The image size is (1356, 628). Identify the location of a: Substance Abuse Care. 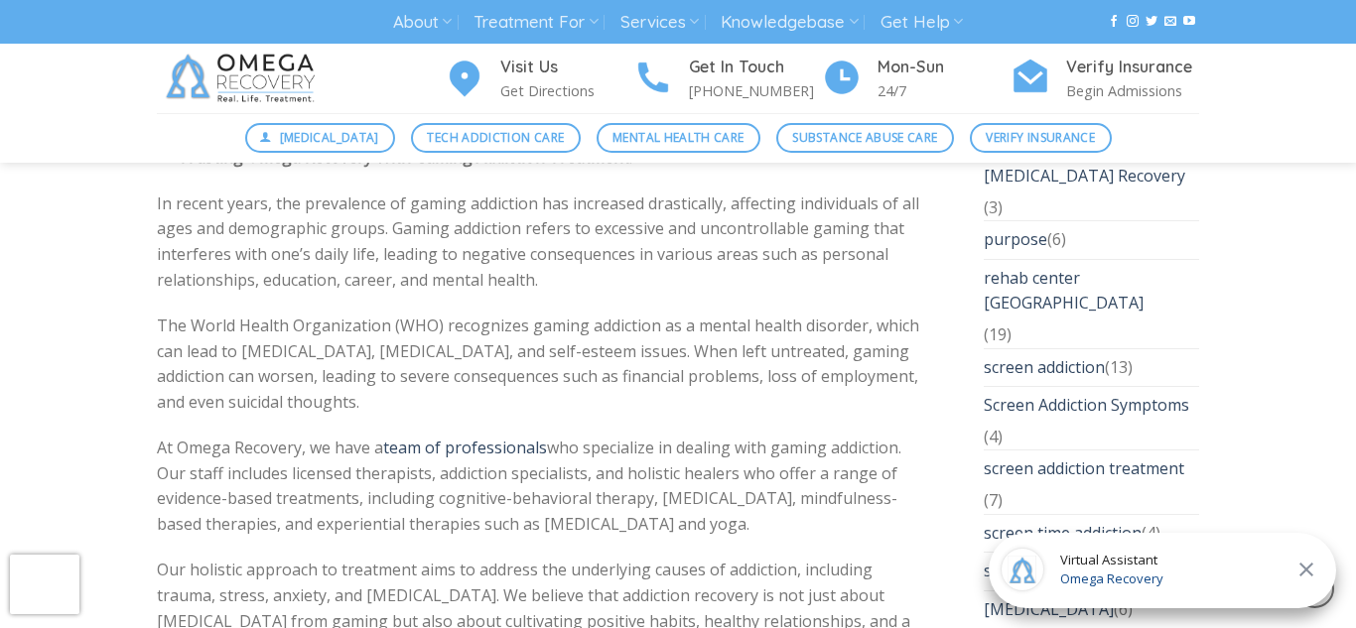
(865, 138).